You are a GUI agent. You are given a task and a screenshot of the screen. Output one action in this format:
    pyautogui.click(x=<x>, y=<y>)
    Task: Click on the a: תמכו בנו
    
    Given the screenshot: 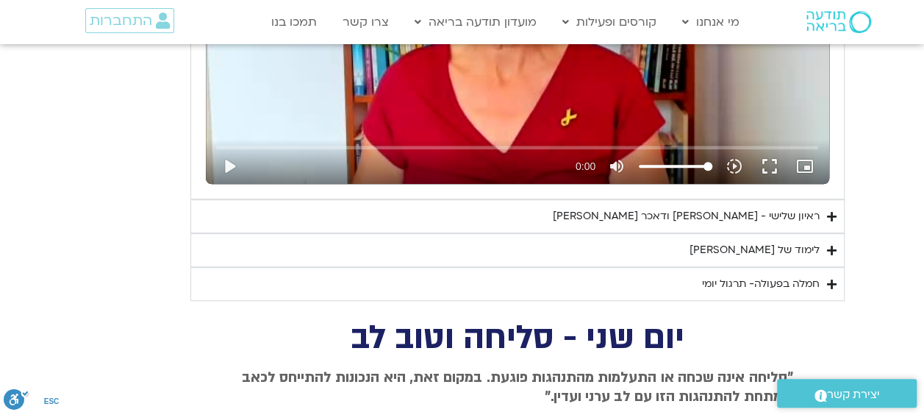 What is the action you would take?
    pyautogui.click(x=294, y=22)
    